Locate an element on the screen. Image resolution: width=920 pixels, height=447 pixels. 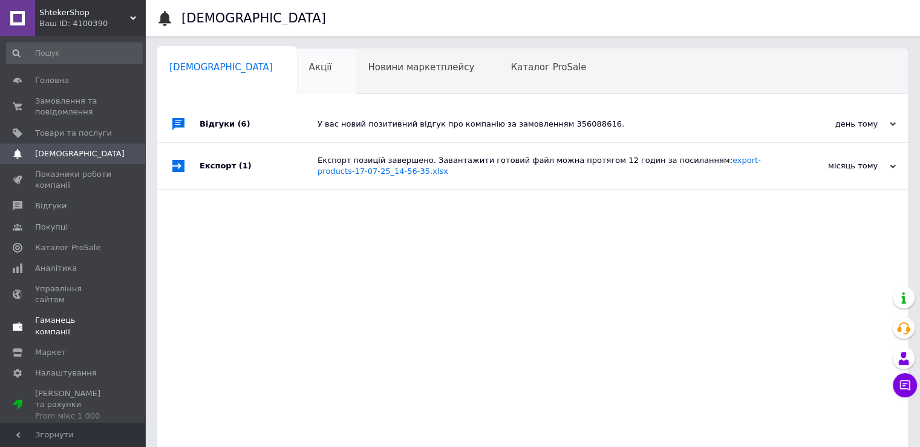
div: Відгуки is located at coordinates (258, 124).